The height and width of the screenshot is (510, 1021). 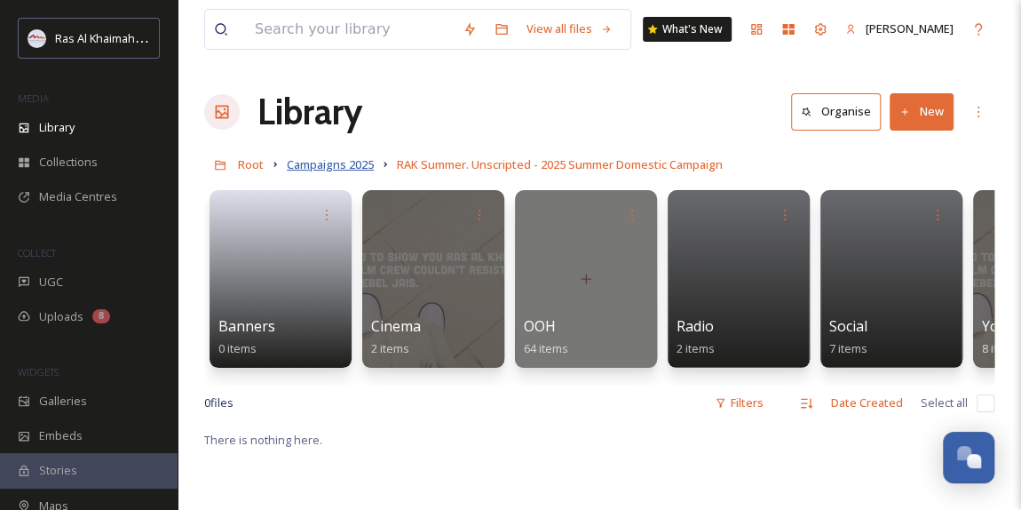 What do you see at coordinates (559, 164) in the screenshot?
I see `a: RAK Summer. Unscripted - 2025 Summer Domestic Campaign` at bounding box center [559, 164].